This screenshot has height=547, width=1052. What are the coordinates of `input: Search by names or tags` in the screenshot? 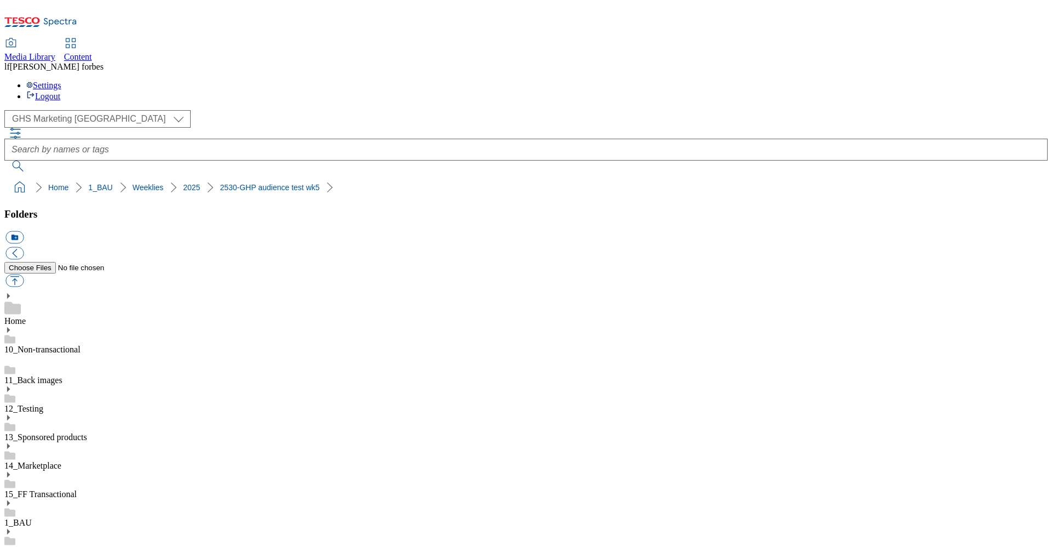 It's located at (526, 150).